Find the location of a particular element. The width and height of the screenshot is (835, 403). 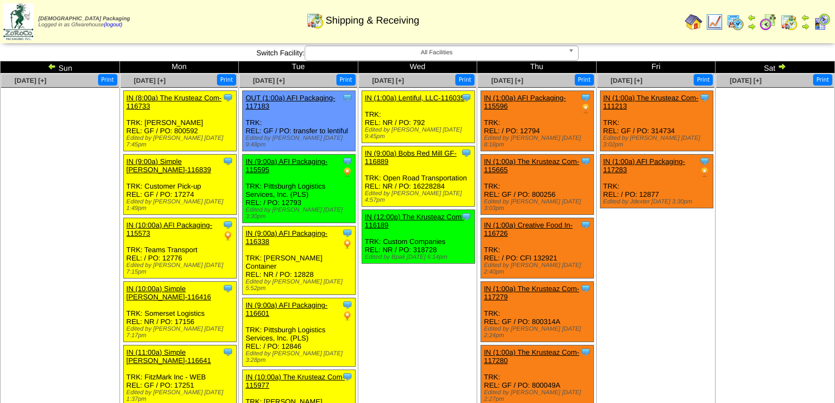

a: IN (1:00a) The Krusteaz Com-111213 is located at coordinates (651, 102).